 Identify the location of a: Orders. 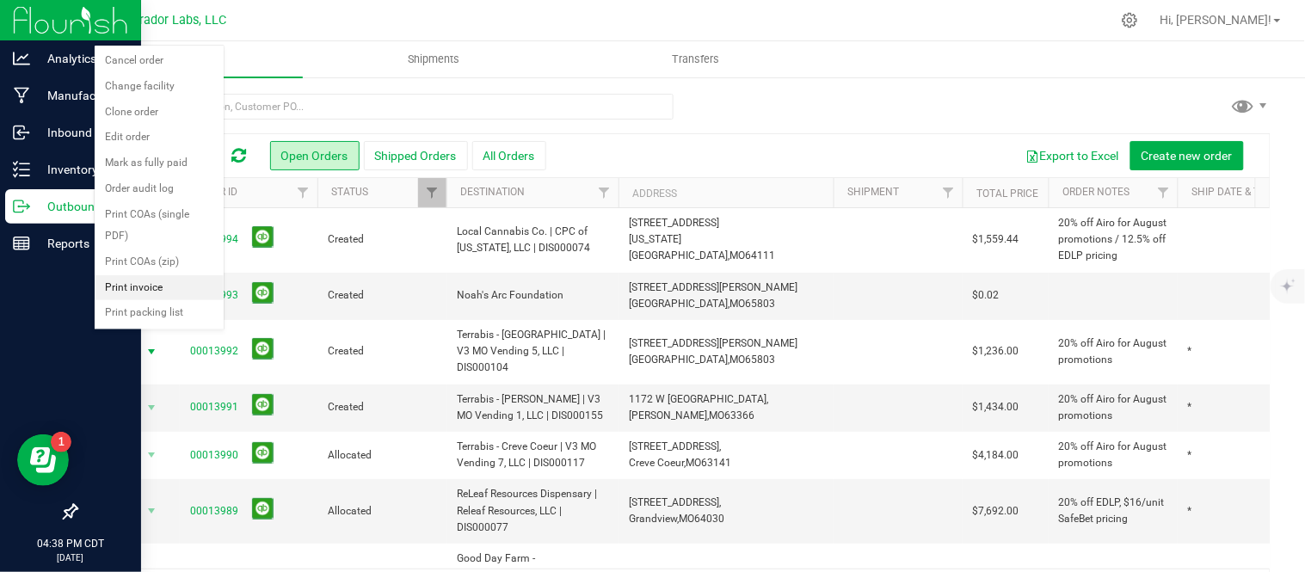
(172, 59).